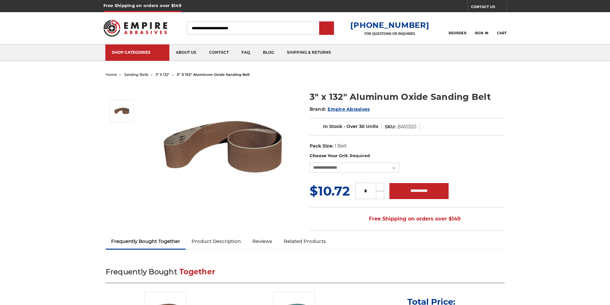 This screenshot has height=305, width=610. Describe the element at coordinates (390, 34) in the screenshot. I see `p: FOR QUESTIONS OR INQUIRIES` at that location.